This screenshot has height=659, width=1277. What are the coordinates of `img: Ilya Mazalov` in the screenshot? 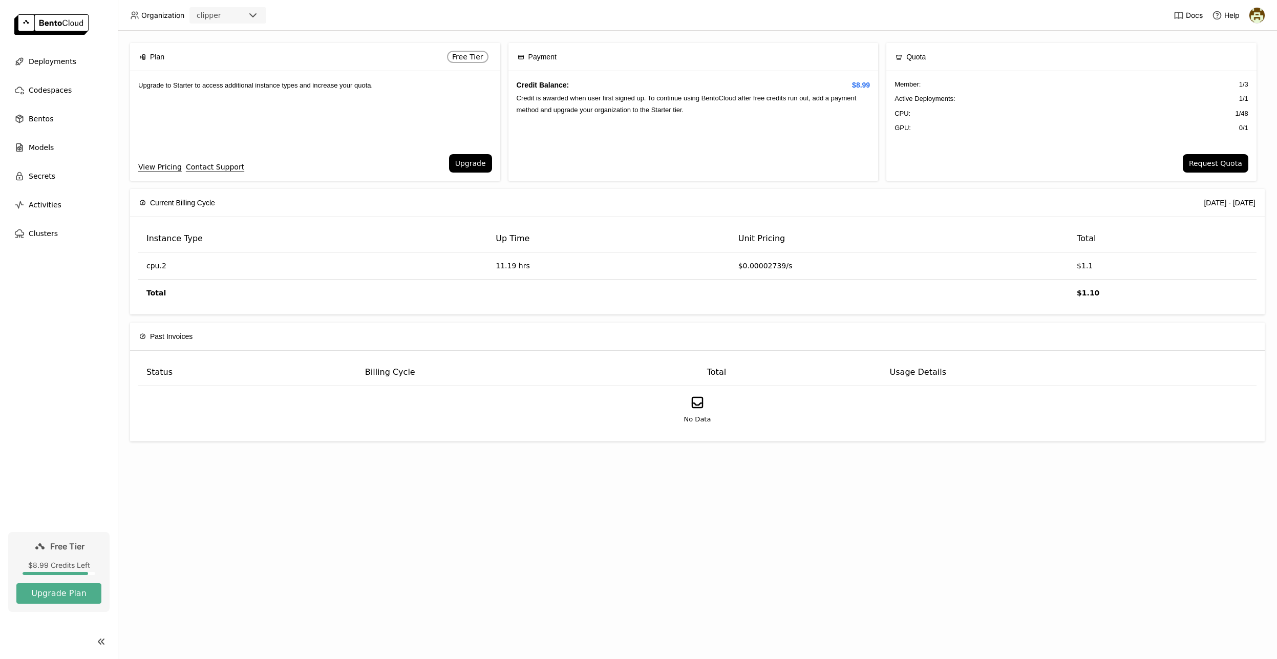 It's located at (1257, 15).